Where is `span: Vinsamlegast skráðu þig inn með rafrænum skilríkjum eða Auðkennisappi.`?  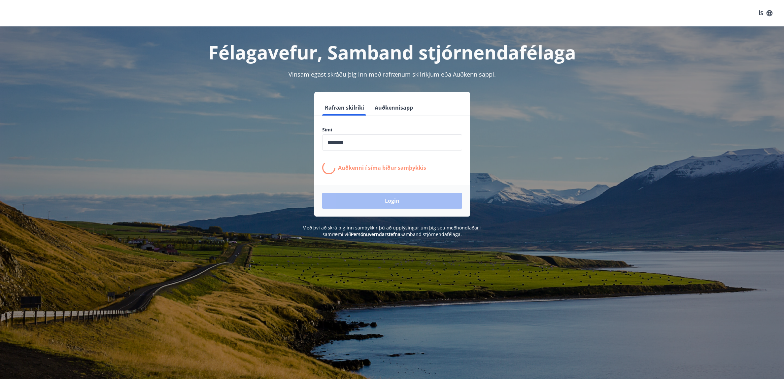 span: Vinsamlegast skráðu þig inn með rafrænum skilríkjum eða Auðkennisappi. is located at coordinates (392, 74).